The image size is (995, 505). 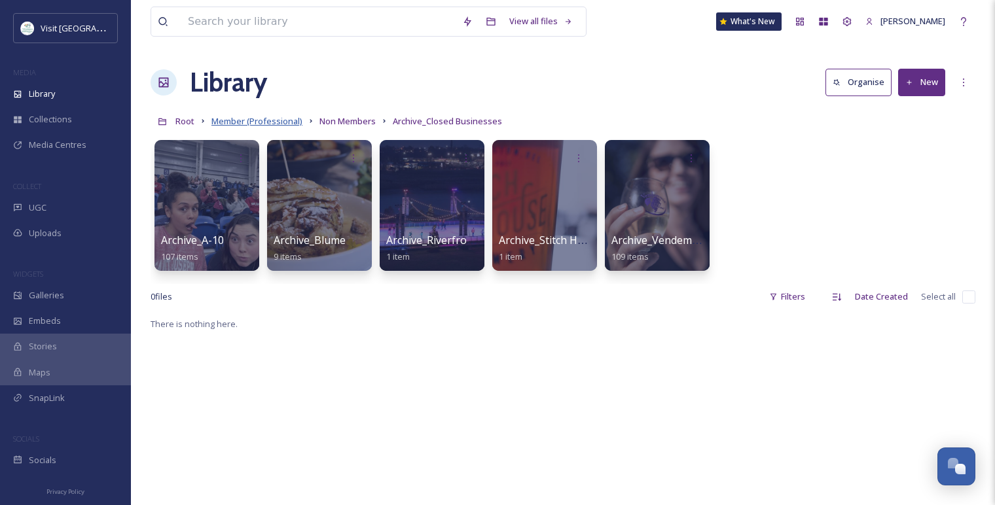 I want to click on img: download%20%281%29.jpeg, so click(x=27, y=28).